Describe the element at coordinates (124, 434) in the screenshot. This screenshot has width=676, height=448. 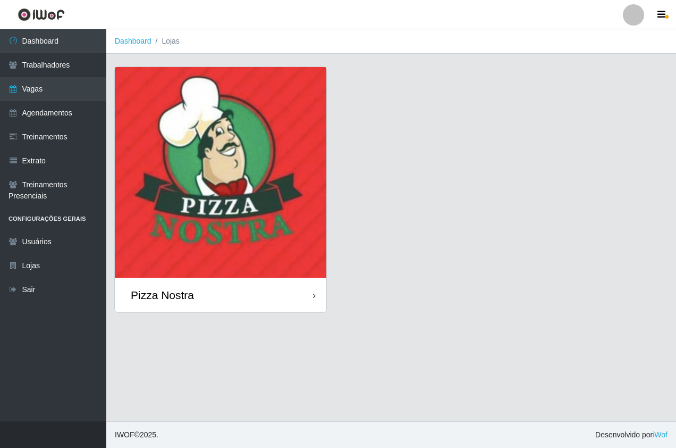
I see `span: IWOF` at that location.